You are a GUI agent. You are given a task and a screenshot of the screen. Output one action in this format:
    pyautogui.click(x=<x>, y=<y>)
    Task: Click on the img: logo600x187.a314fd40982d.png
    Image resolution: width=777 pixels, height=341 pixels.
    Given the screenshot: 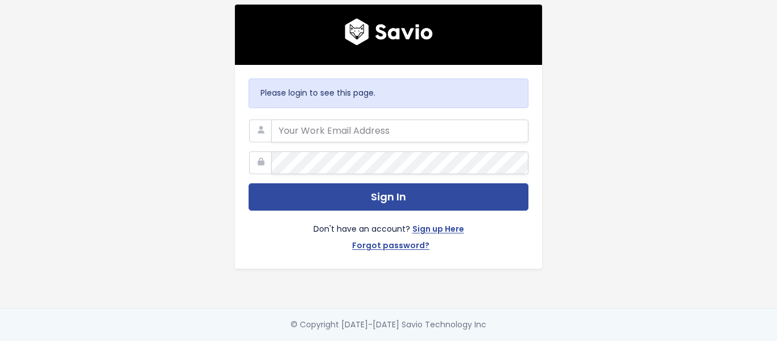 What is the action you would take?
    pyautogui.click(x=389, y=32)
    